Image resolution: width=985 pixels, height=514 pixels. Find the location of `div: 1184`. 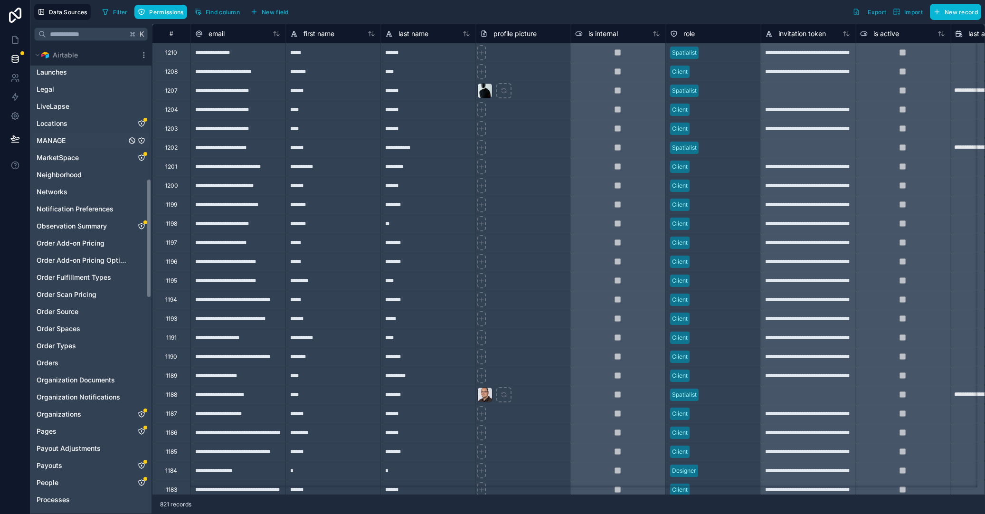

div: 1184 is located at coordinates (171, 471).